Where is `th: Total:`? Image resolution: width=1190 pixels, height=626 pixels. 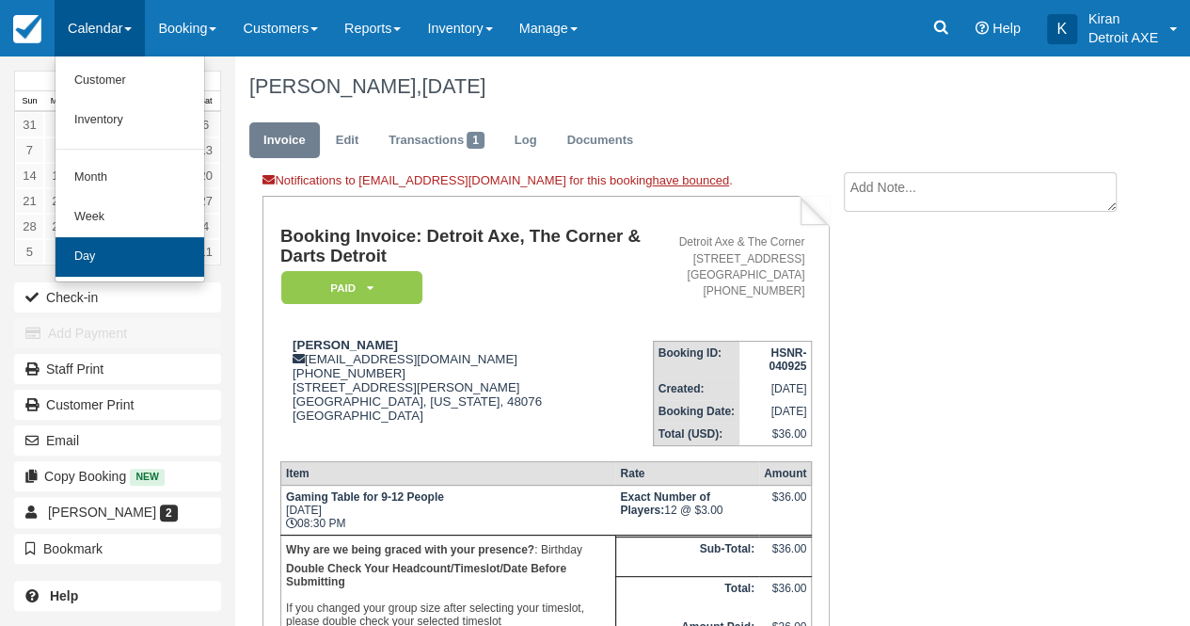 th: Total: is located at coordinates (687, 596).